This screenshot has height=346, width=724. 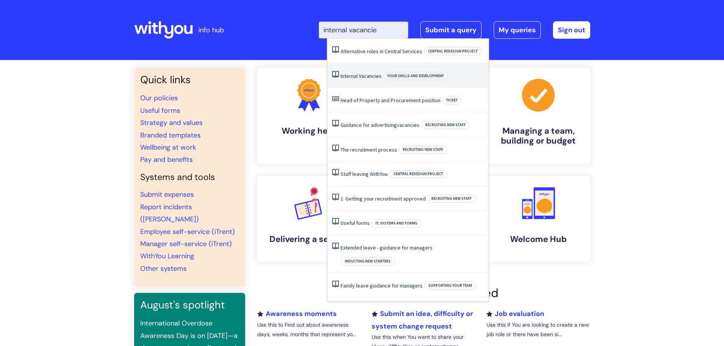 What do you see at coordinates (369, 150) in the screenshot?
I see `a: The recruitment process` at bounding box center [369, 150].